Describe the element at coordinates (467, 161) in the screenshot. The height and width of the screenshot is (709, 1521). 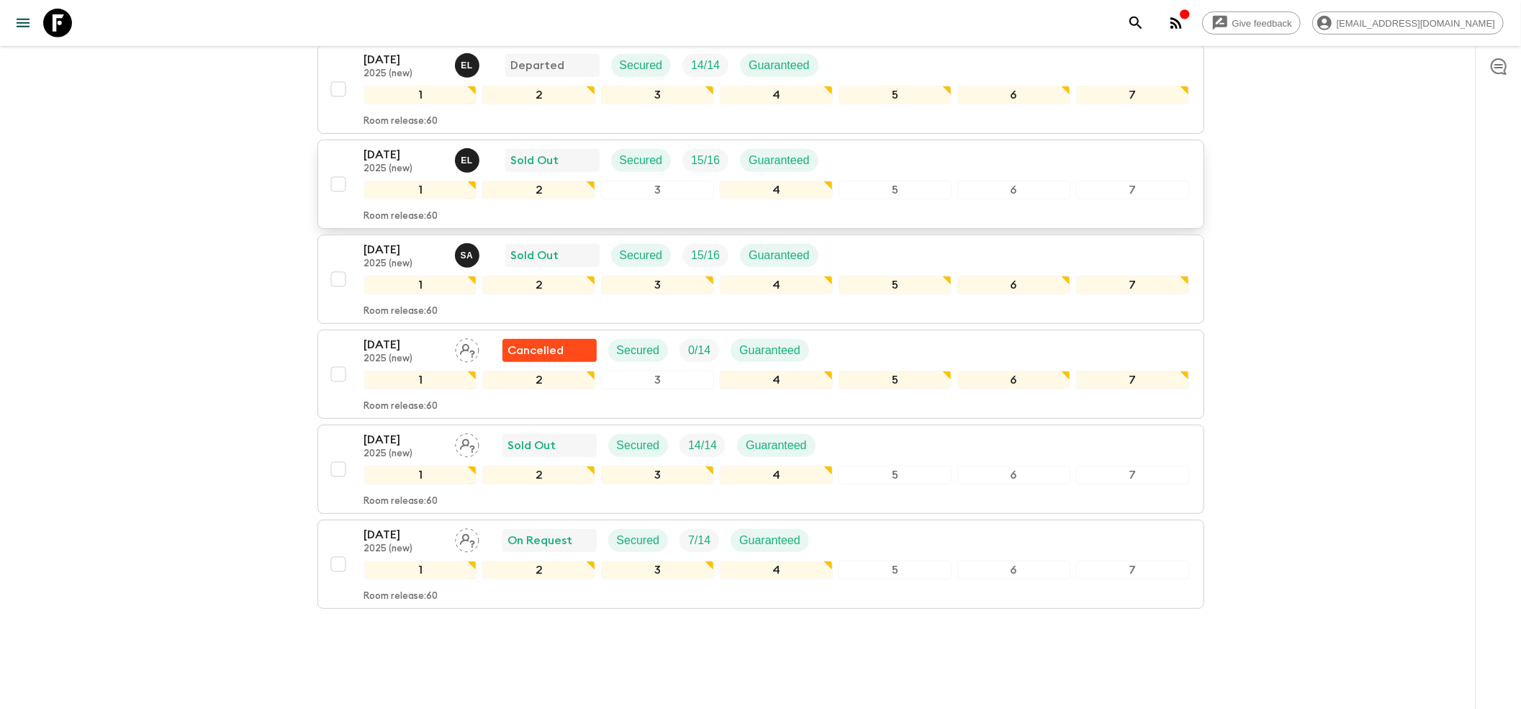
I see `p: E L` at that location.